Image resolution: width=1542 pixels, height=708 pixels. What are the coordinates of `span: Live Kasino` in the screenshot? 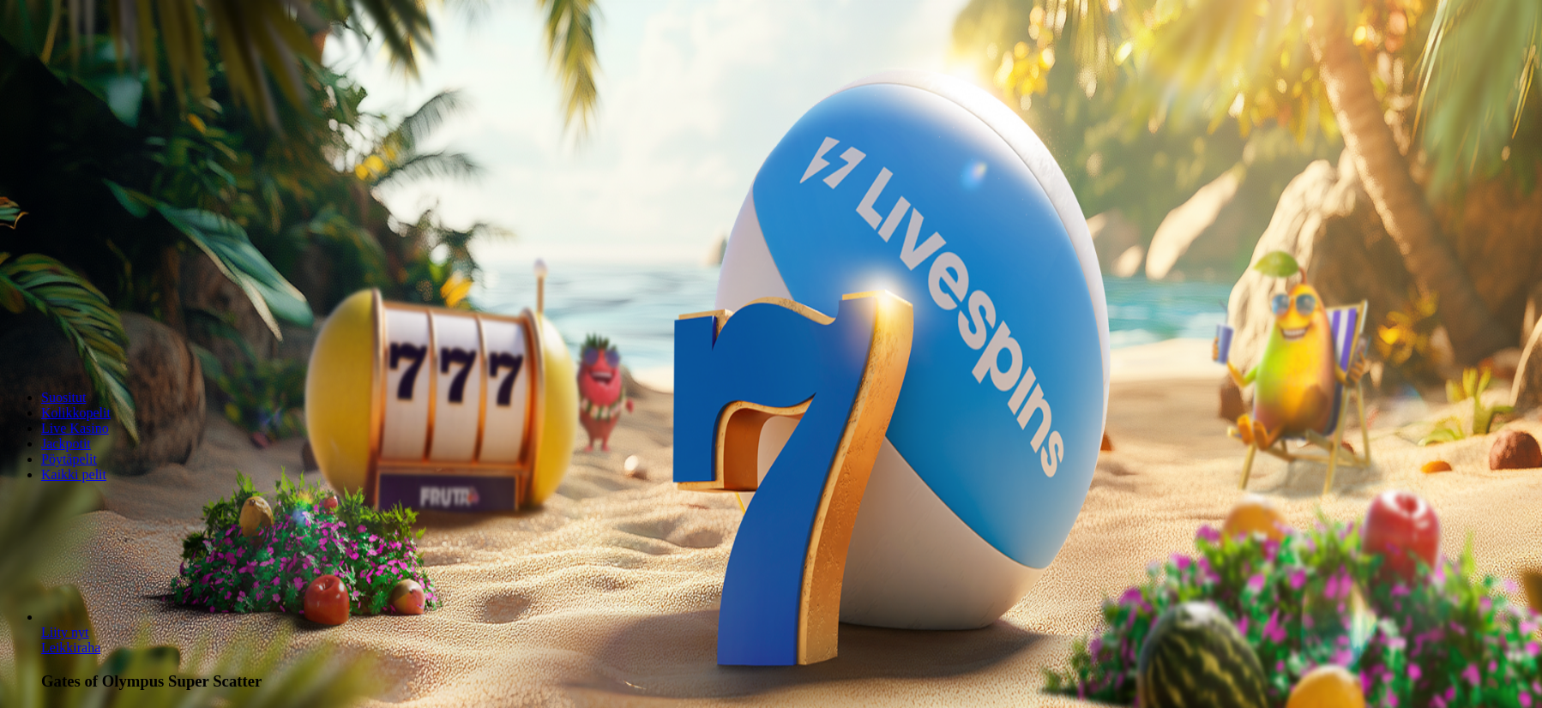 It's located at (75, 428).